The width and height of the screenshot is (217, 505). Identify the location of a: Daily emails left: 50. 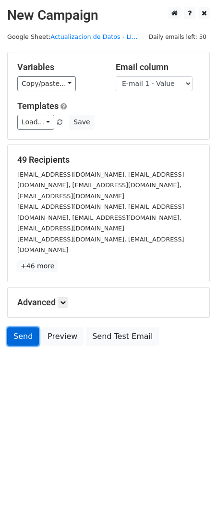
(178, 36).